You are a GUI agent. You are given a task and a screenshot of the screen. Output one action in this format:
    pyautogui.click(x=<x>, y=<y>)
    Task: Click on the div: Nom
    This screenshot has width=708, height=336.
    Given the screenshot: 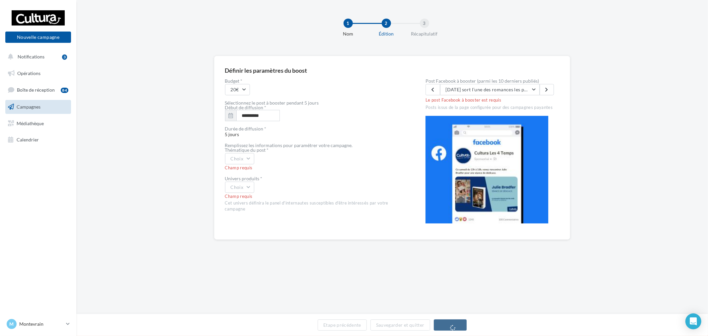 What is the action you would take?
    pyautogui.click(x=348, y=34)
    